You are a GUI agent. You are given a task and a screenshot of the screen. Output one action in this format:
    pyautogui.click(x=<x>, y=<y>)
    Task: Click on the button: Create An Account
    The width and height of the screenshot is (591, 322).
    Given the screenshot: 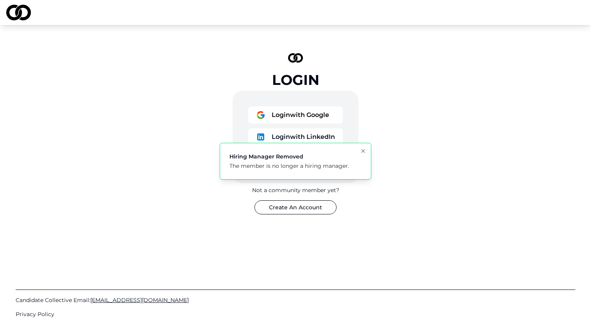 What is the action you would take?
    pyautogui.click(x=295, y=207)
    